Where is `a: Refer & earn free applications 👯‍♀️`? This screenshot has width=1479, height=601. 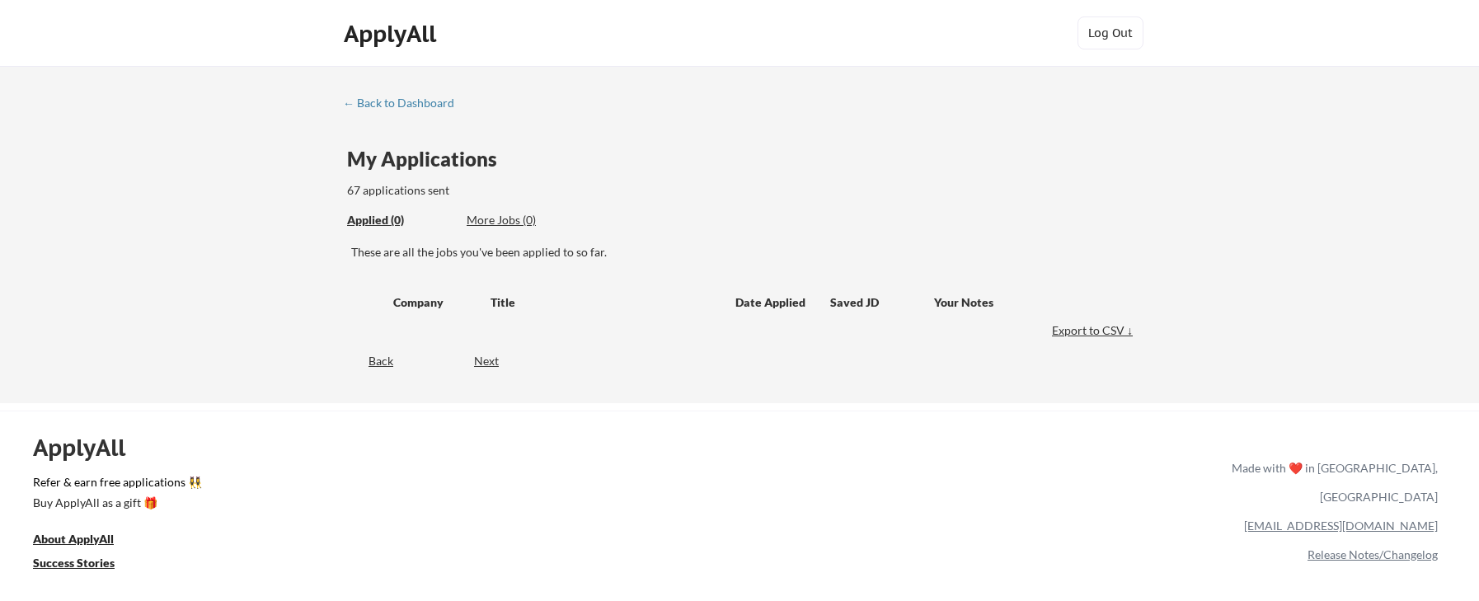
a: Refer & earn free applications 👯‍♀️ is located at coordinates (460, 485).